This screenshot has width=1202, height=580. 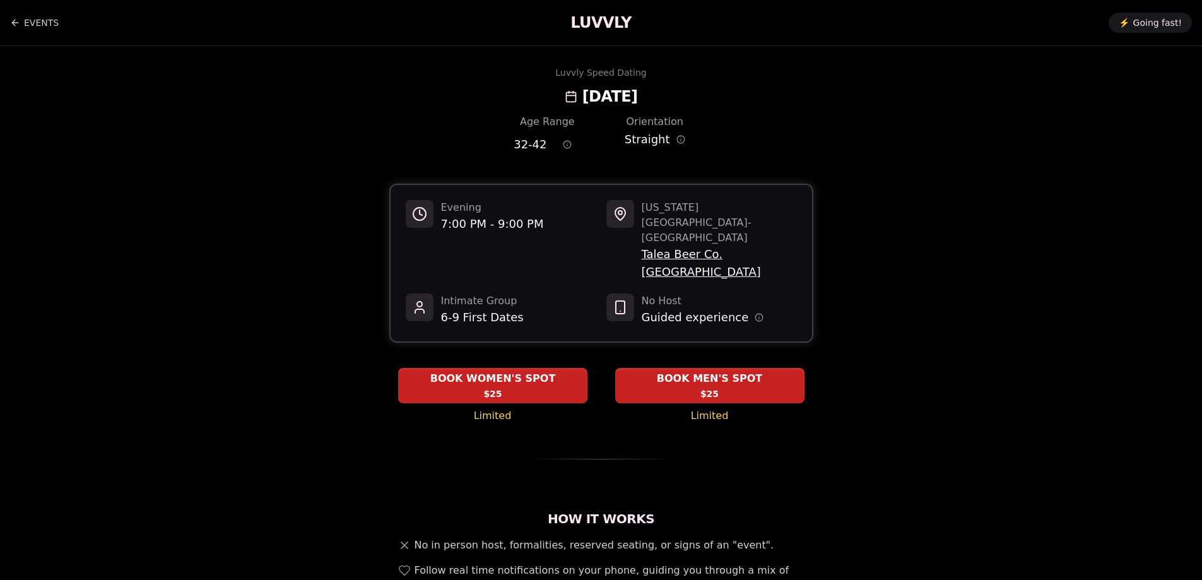 What do you see at coordinates (492, 208) in the screenshot?
I see `span: Evening` at bounding box center [492, 208].